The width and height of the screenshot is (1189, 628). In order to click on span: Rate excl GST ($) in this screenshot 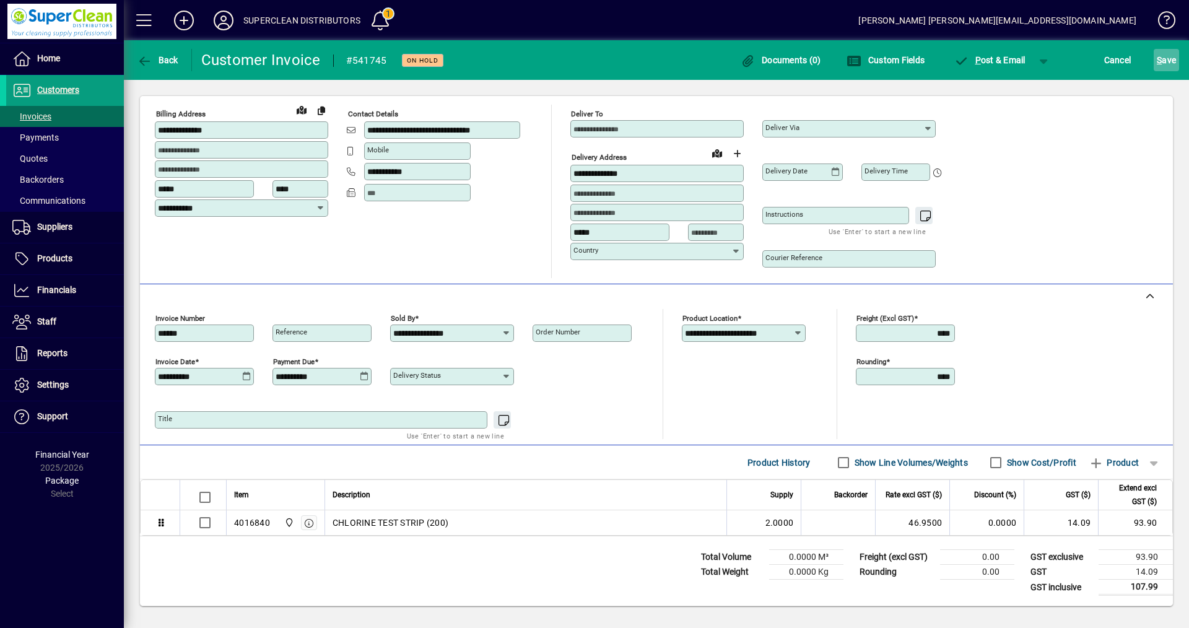, I will do `click(914, 495)`.